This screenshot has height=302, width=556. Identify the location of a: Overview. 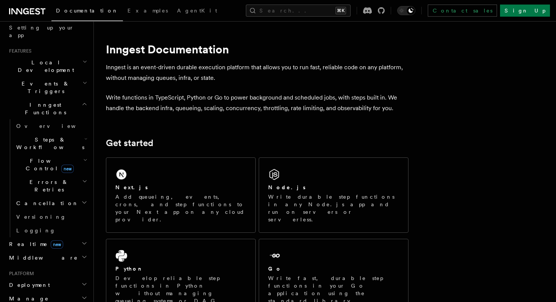
(51, 126).